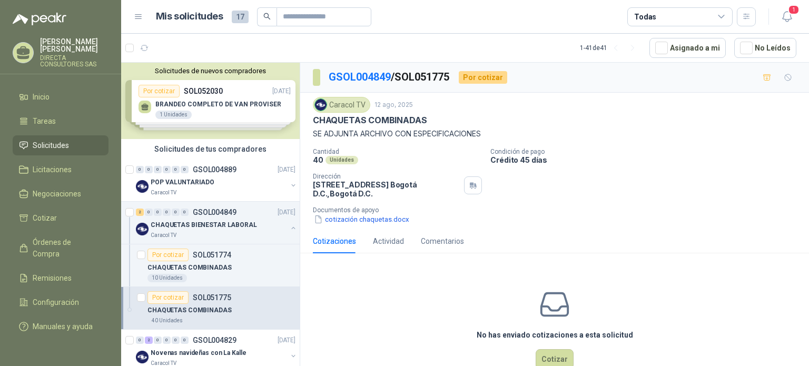  I want to click on div: 40 Unidades, so click(167, 321).